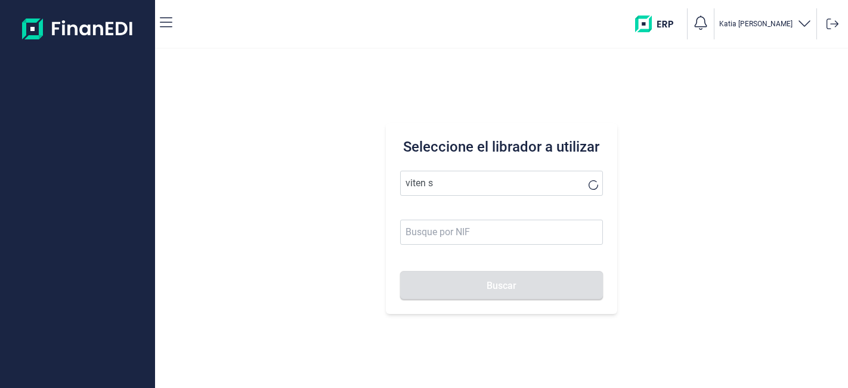 This screenshot has height=388, width=848. What do you see at coordinates (78, 29) in the screenshot?
I see `img: Logo de aplicación` at bounding box center [78, 29].